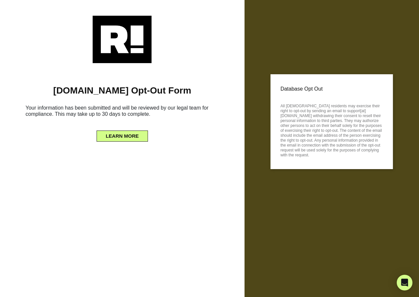 This screenshot has width=419, height=297. Describe the element at coordinates (122, 112) in the screenshot. I see `h6: Your information has been submitted and will be reviewed by our legal team for compliance. This m...` at that location.